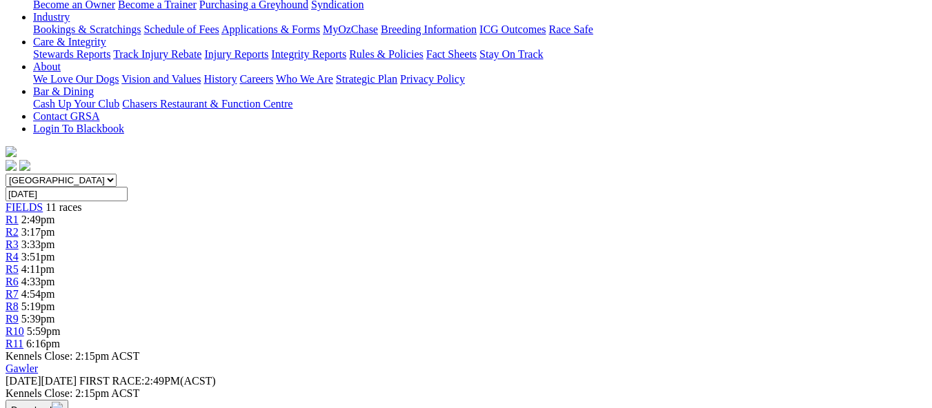  I want to click on a: History, so click(220, 79).